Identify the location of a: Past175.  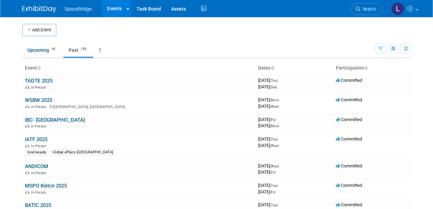
(78, 50).